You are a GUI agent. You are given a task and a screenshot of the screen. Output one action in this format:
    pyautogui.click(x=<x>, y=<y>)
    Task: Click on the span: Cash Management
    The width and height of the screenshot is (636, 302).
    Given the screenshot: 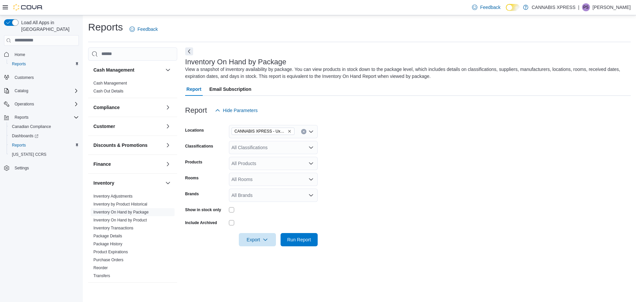 What is the action you would take?
    pyautogui.click(x=110, y=83)
    